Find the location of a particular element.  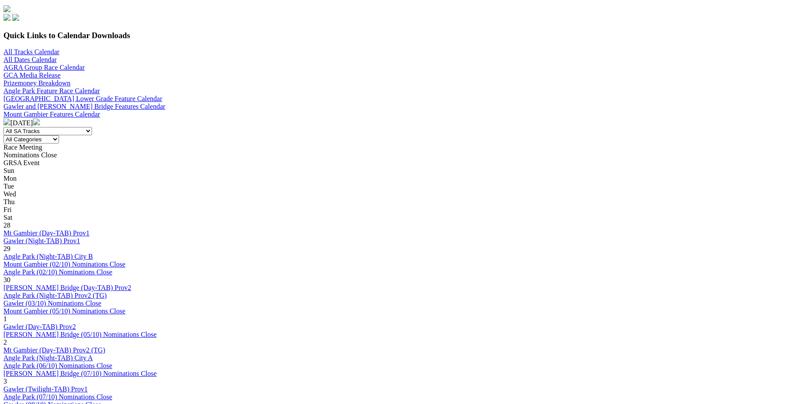

h3: Quick Links to Calendar Downloads is located at coordinates (403, 36).